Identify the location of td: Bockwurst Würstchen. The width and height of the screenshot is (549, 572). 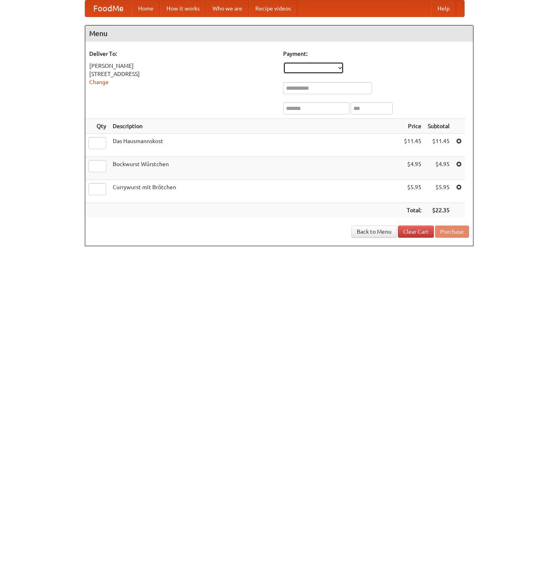
(255, 168).